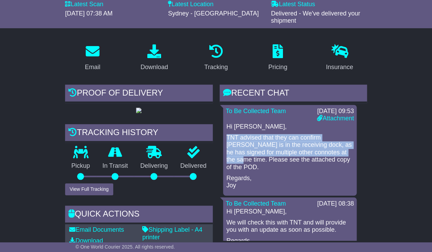  I want to click on div: Download, so click(154, 67).